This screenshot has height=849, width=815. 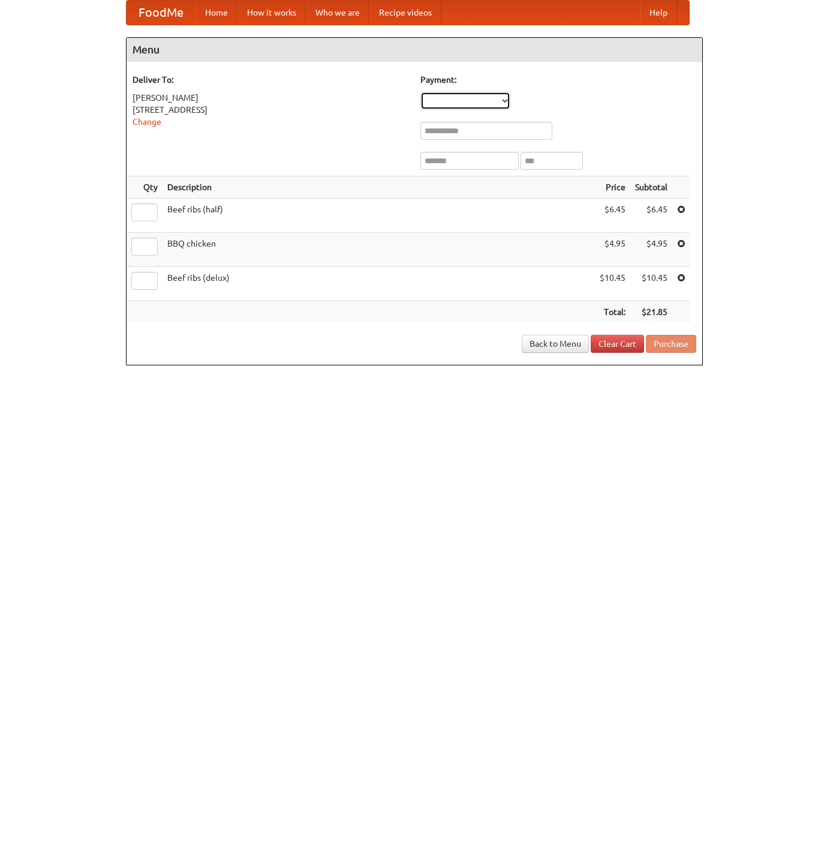 I want to click on th: Description, so click(x=378, y=187).